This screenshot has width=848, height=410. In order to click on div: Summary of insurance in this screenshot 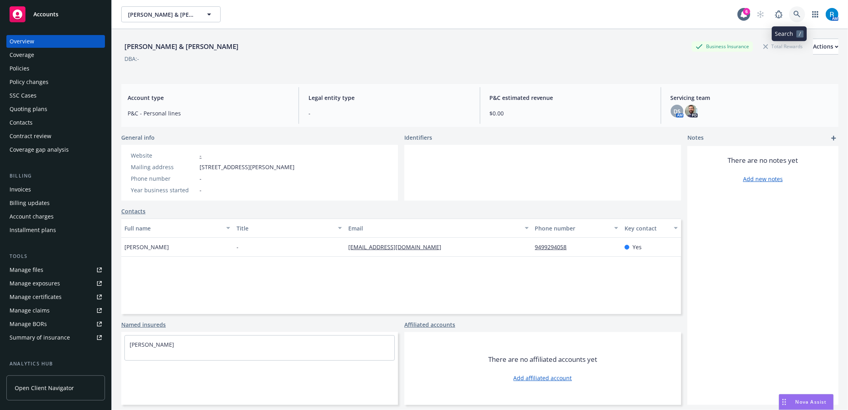, I will do `click(40, 337)`.